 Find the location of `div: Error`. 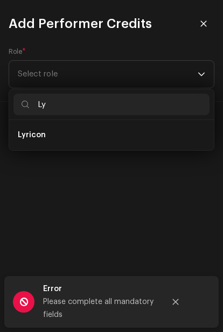

div: Error is located at coordinates (100, 289).